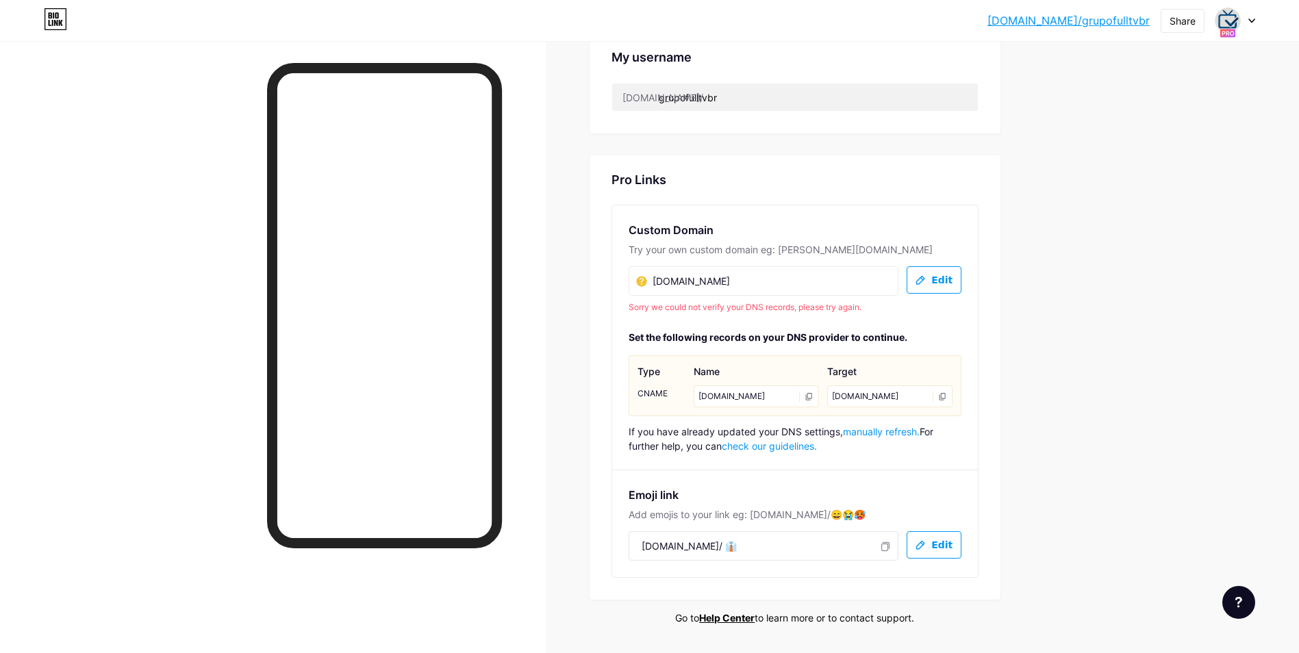 The image size is (1299, 653). Describe the element at coordinates (795, 337) in the screenshot. I see `div: Set the following records on your DNS provider to continue.` at that location.